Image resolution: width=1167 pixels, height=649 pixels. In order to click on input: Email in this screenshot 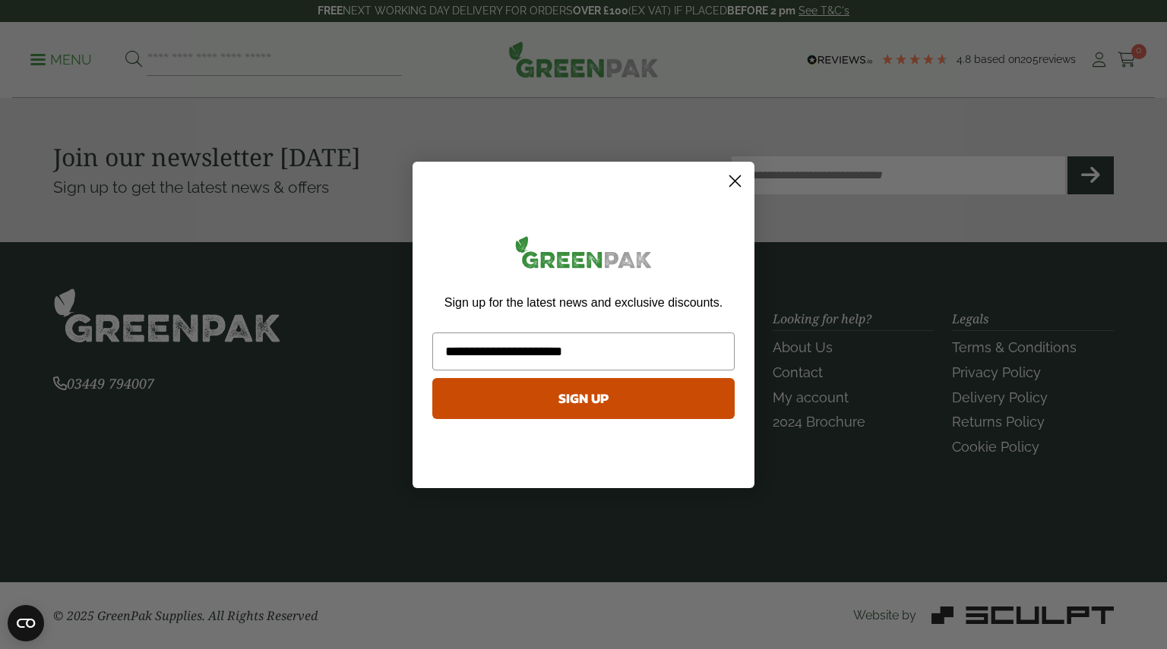, I will do `click(583, 352)`.